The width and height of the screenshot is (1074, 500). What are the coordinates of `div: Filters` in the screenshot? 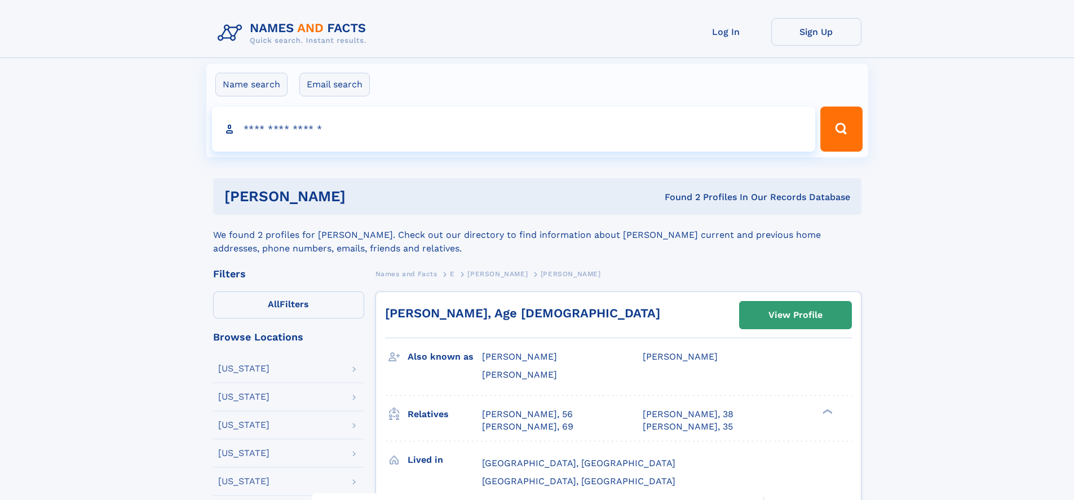 It's located at (289, 274).